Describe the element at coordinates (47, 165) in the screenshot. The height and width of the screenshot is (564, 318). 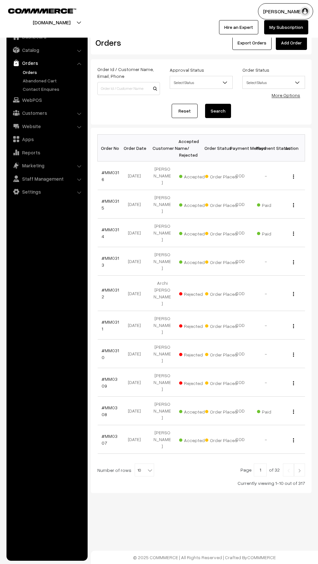
I see `a: Marketing` at that location.